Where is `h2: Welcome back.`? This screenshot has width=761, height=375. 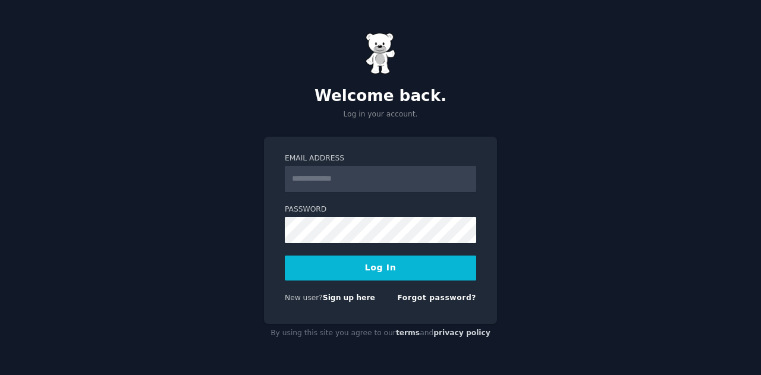
h2: Welcome back. is located at coordinates (381, 96).